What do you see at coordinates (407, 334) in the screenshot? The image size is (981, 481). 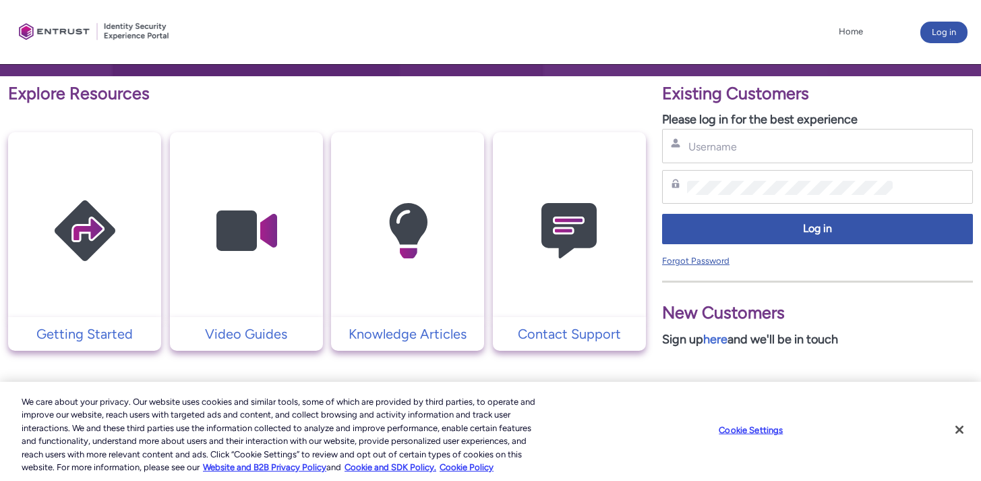 I see `p: Knowledge Articles` at bounding box center [407, 334].